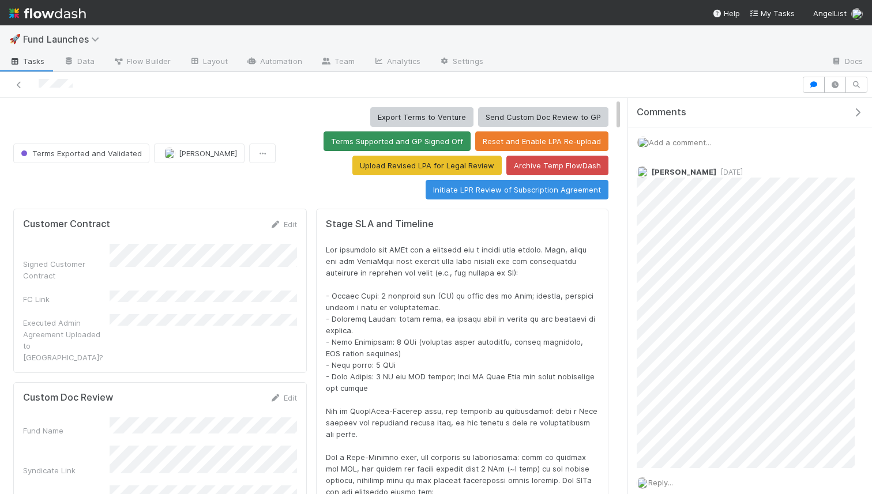  Describe the element at coordinates (660, 483) in the screenshot. I see `span: Reply...` at that location.